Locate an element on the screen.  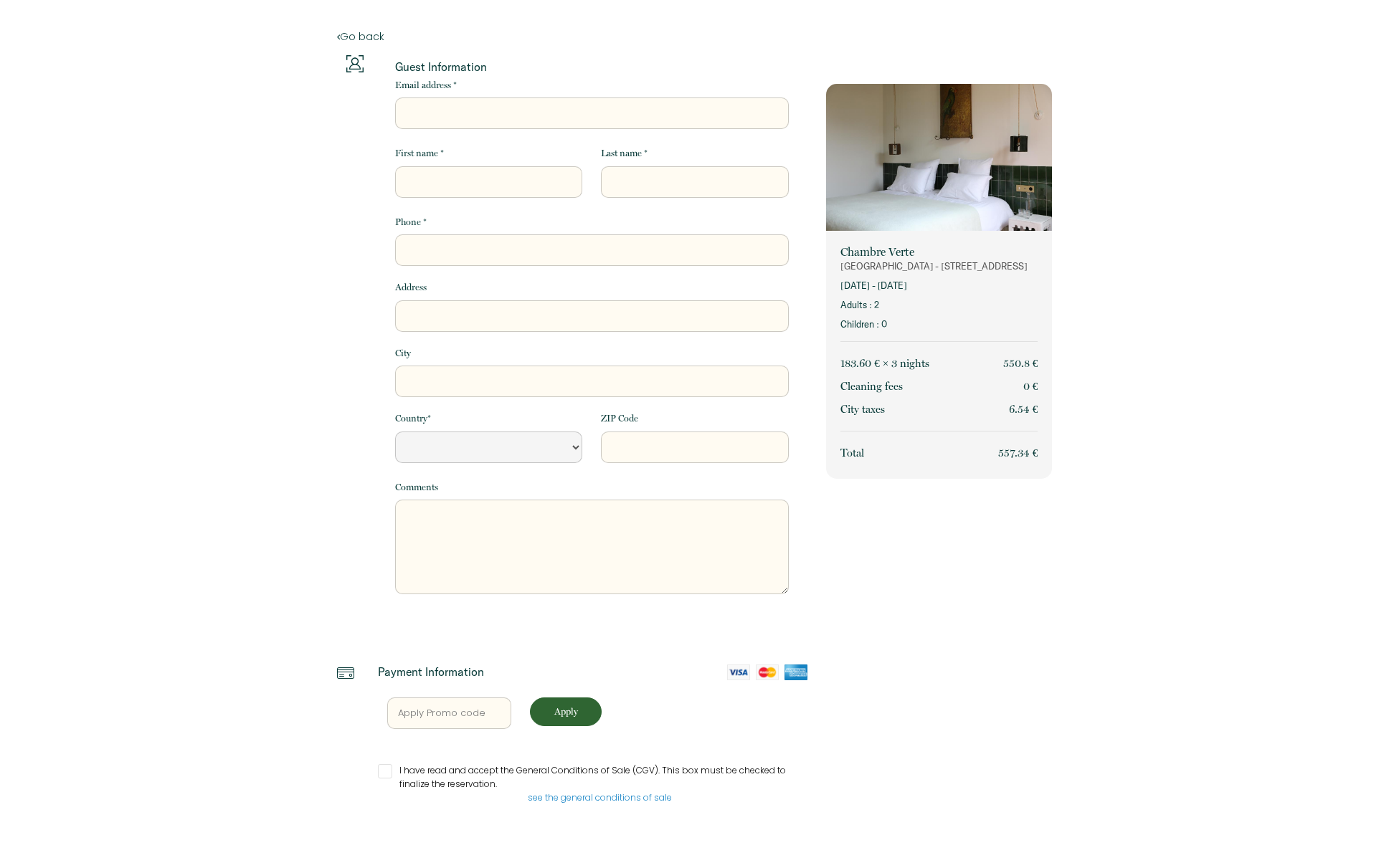
img: rental-image is located at coordinates (939, 159).